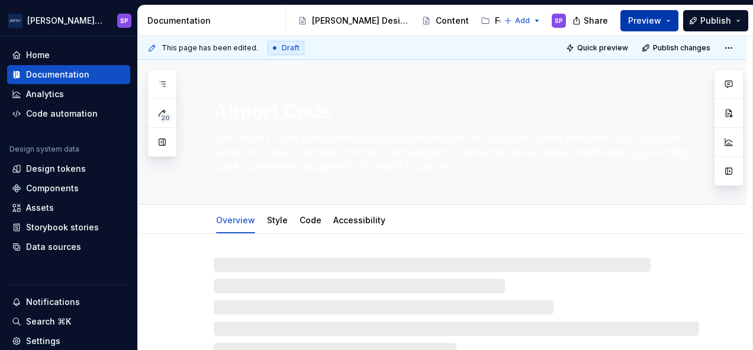  Describe the element at coordinates (310, 220) in the screenshot. I see `a: Code` at that location.